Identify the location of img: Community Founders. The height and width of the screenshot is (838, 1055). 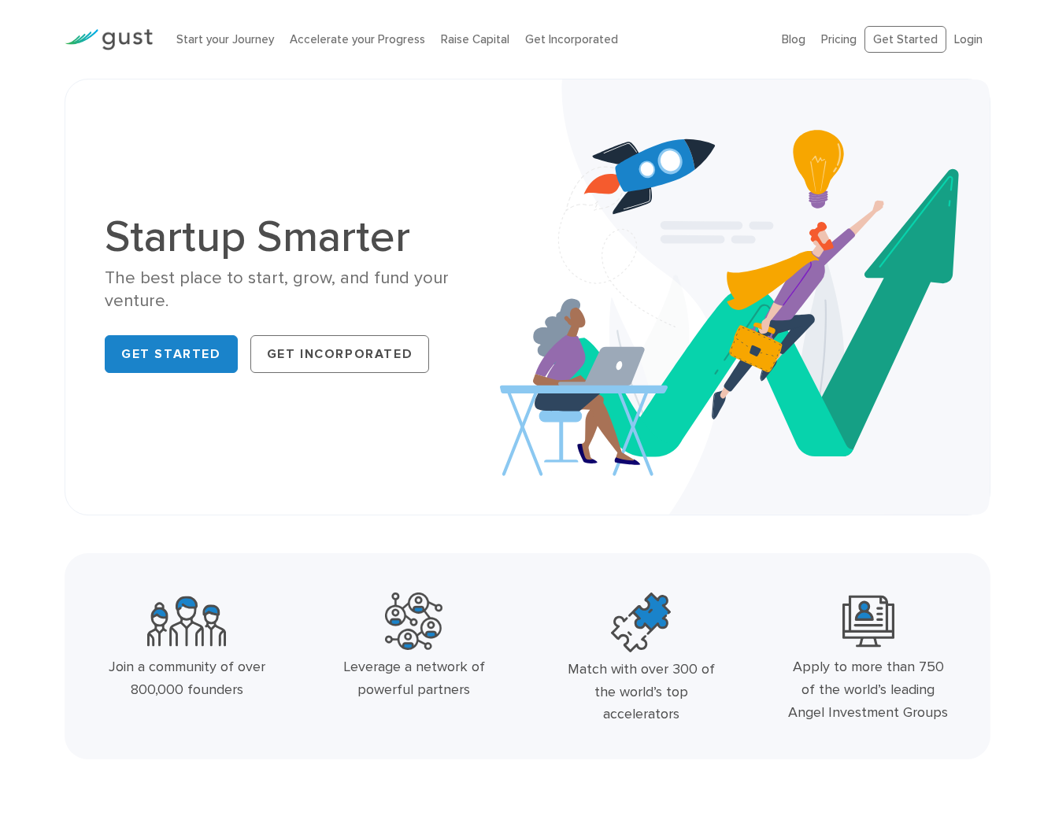
(187, 621).